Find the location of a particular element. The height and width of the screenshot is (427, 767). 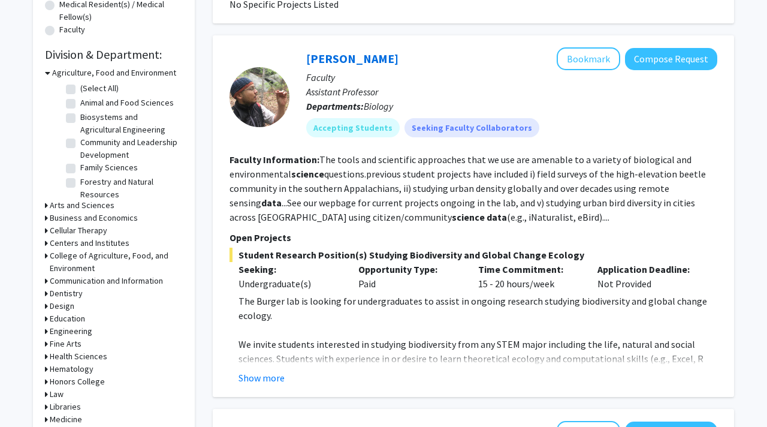

label: Forestry and Natural Resources is located at coordinates (130, 188).